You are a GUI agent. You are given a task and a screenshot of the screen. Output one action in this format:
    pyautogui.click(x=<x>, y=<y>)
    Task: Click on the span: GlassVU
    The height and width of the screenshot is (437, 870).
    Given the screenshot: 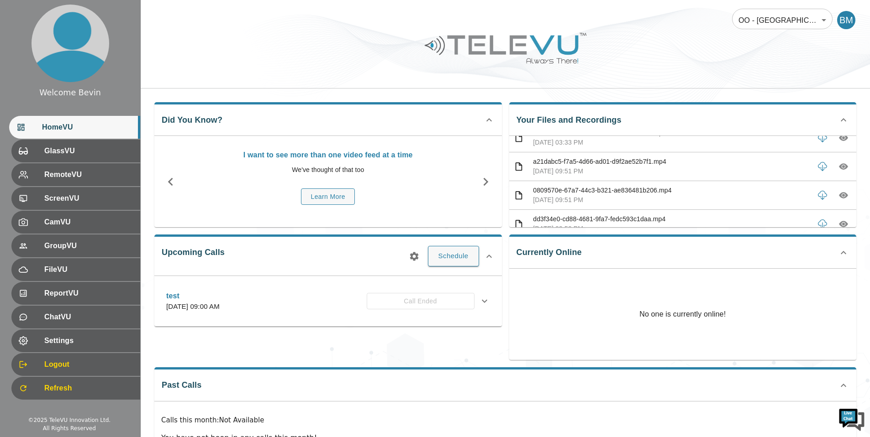 What is the action you would take?
    pyautogui.click(x=89, y=151)
    